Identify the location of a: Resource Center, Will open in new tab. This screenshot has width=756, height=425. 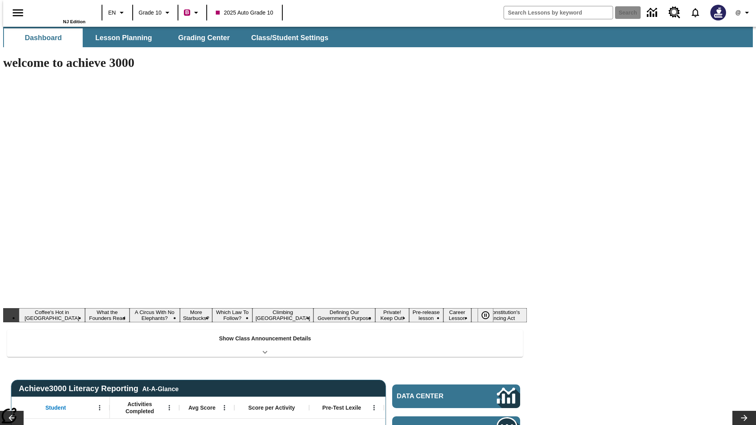
(674, 13).